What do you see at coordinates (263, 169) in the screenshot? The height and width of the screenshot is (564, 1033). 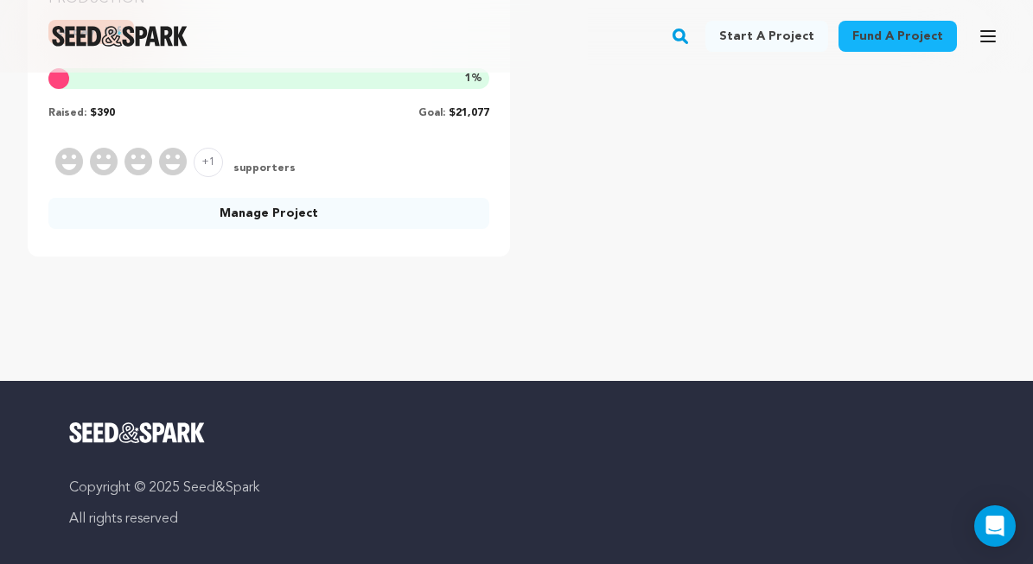 I see `span: supporters` at bounding box center [263, 169].